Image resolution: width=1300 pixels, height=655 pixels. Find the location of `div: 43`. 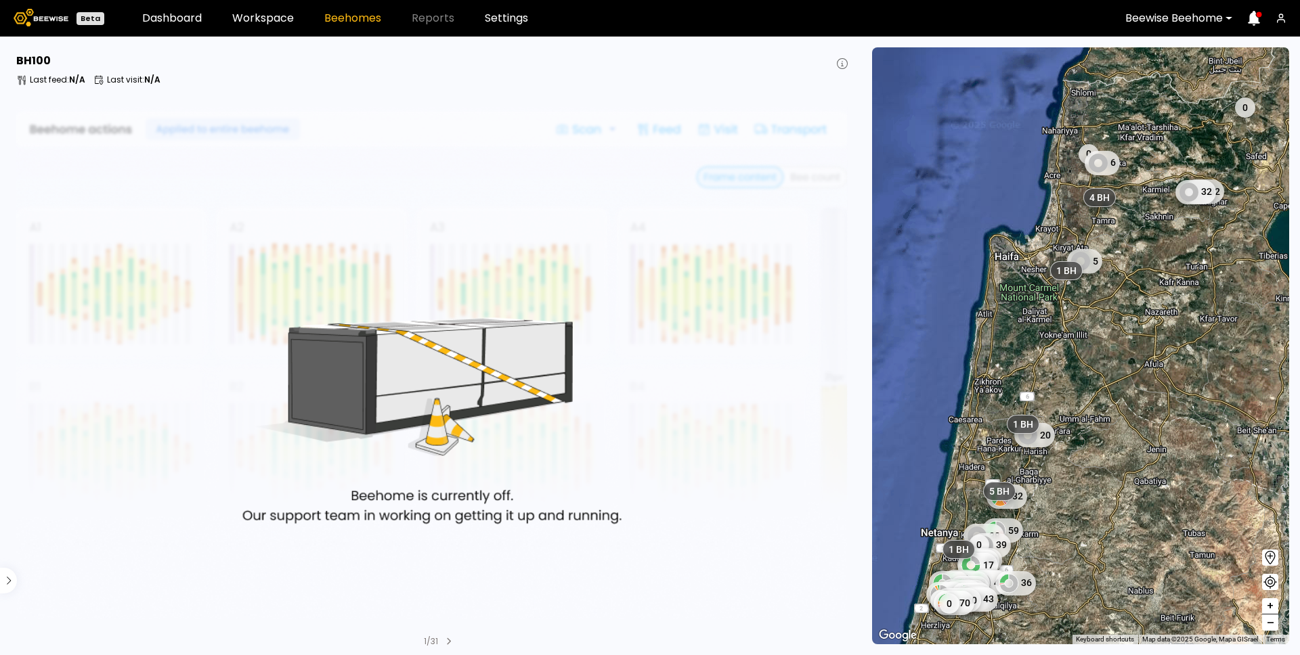

div: 43 is located at coordinates (978, 600).